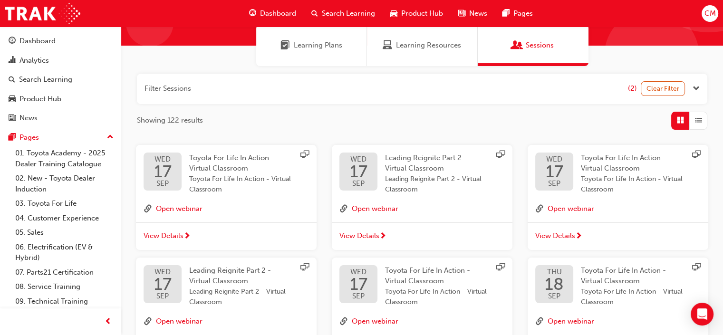 The width and height of the screenshot is (723, 335). Describe the element at coordinates (618, 287) in the screenshot. I see `a: THU18SEPToyota For Life In Action - Virtual ClassroomToyota For Life In Action - Virtual Classroom` at that location.